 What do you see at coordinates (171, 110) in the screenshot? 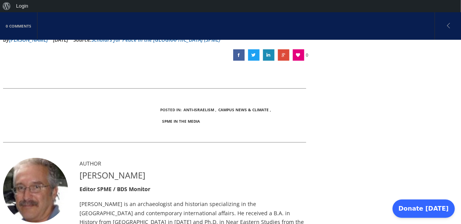
I see `li: Posted In:` at bounding box center [171, 110].